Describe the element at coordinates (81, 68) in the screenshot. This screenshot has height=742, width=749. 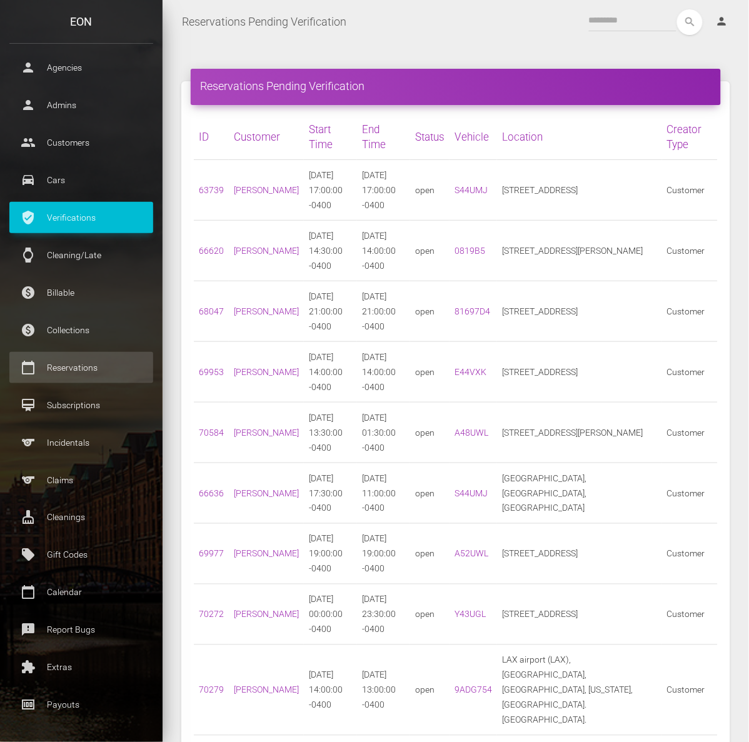
I see `p: Agencies` at that location.